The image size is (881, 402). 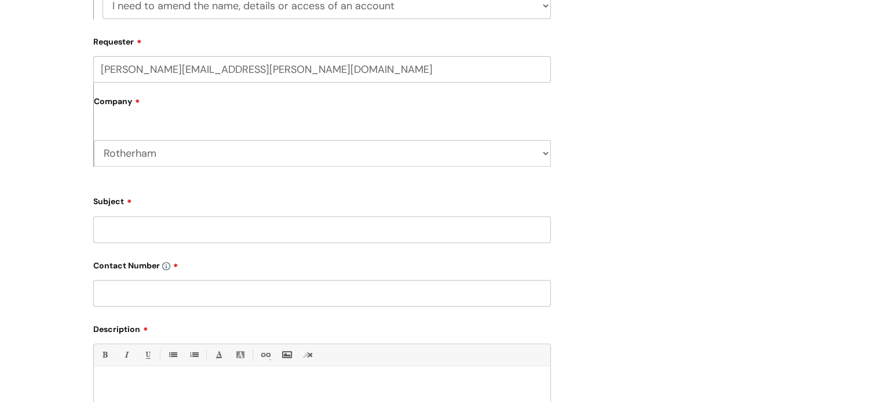 What do you see at coordinates (166, 266) in the screenshot?
I see `img: info-icon.svg` at bounding box center [166, 266].